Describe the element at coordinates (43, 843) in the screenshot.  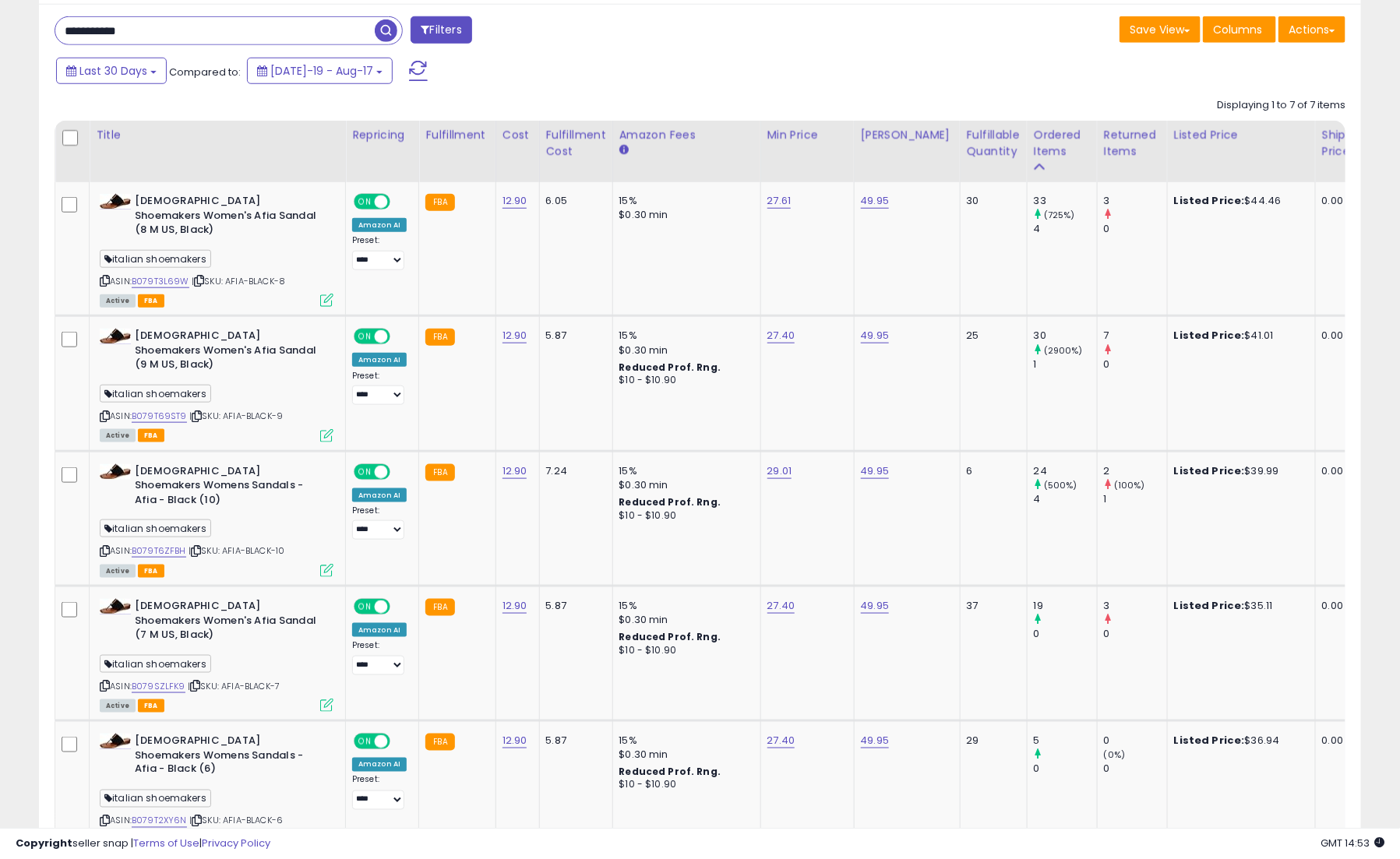
I see `strong: Copyright` at that location.